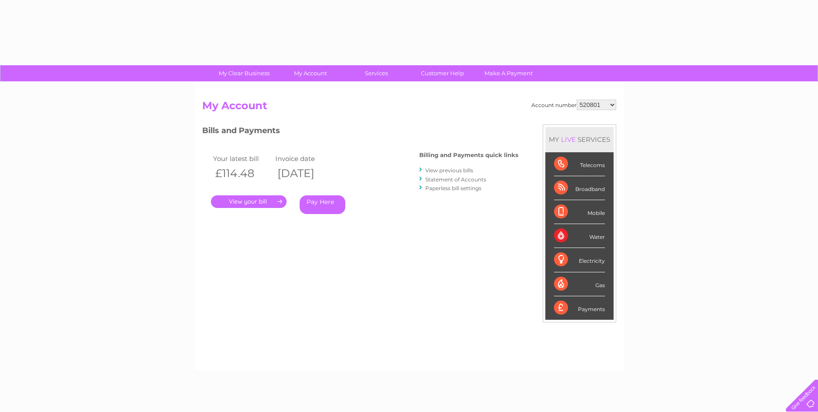 The image size is (818, 412). I want to click on div: Water, so click(579, 236).